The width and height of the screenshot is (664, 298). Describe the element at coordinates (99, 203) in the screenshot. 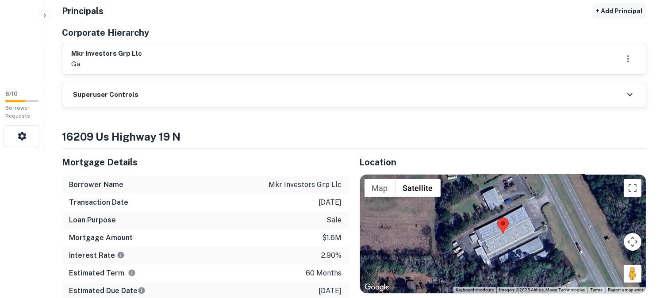

I see `h6: Transaction Date` at that location.